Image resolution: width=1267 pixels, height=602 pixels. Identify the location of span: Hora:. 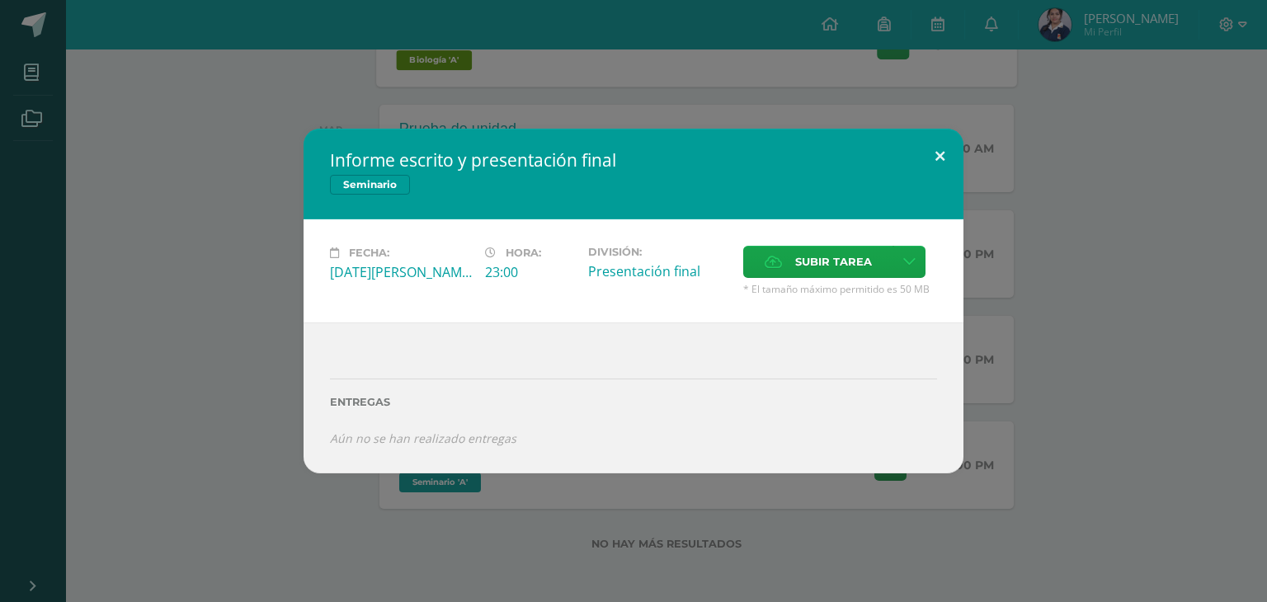
(523, 253).